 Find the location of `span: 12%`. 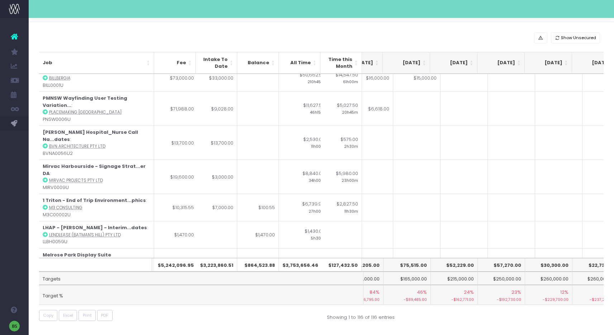

span: 12% is located at coordinates (564, 292).